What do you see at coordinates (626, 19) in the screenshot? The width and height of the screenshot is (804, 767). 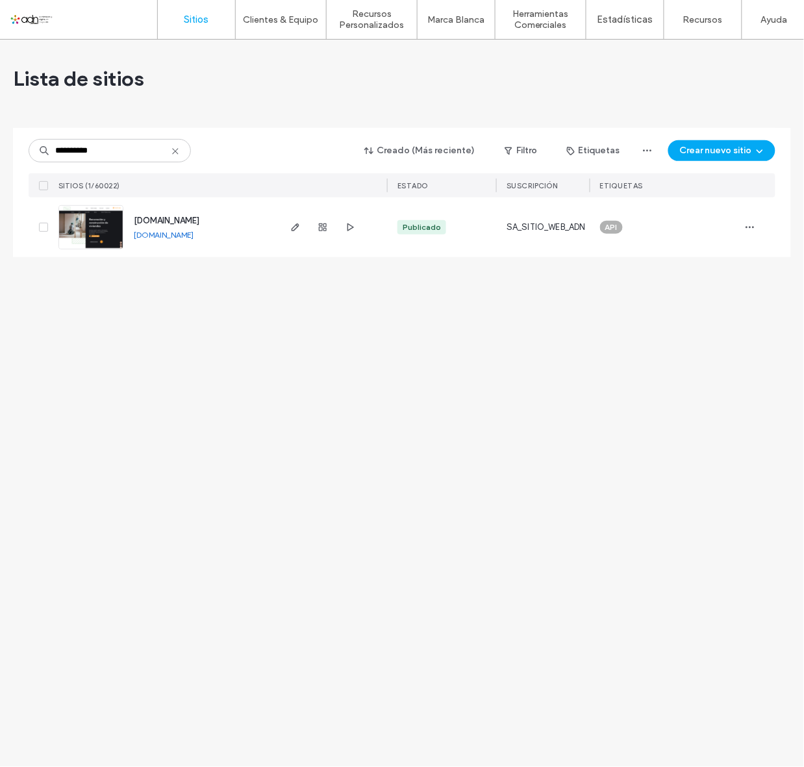 I see `label: Estadísticas` at bounding box center [626, 19].